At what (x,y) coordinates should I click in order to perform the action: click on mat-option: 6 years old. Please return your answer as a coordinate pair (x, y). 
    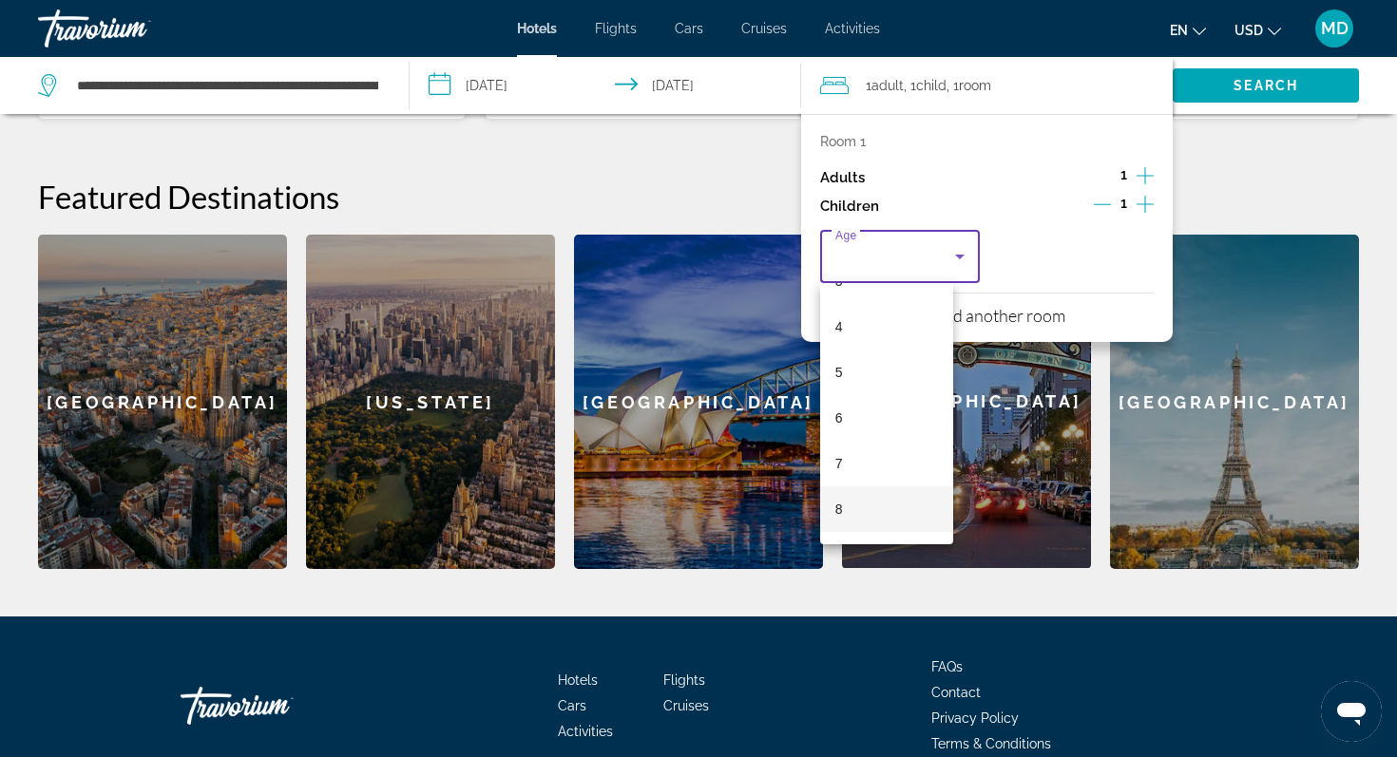
    Looking at the image, I should click on (887, 418).